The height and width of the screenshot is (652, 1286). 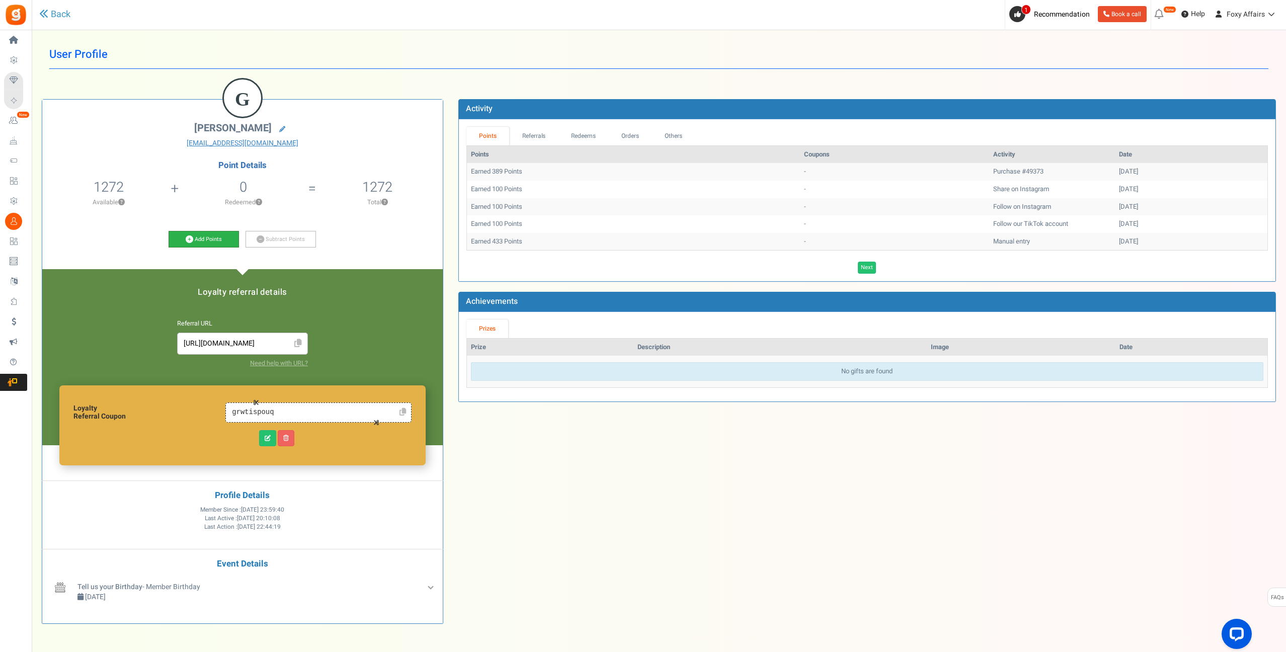 I want to click on a: Prizes, so click(x=488, y=329).